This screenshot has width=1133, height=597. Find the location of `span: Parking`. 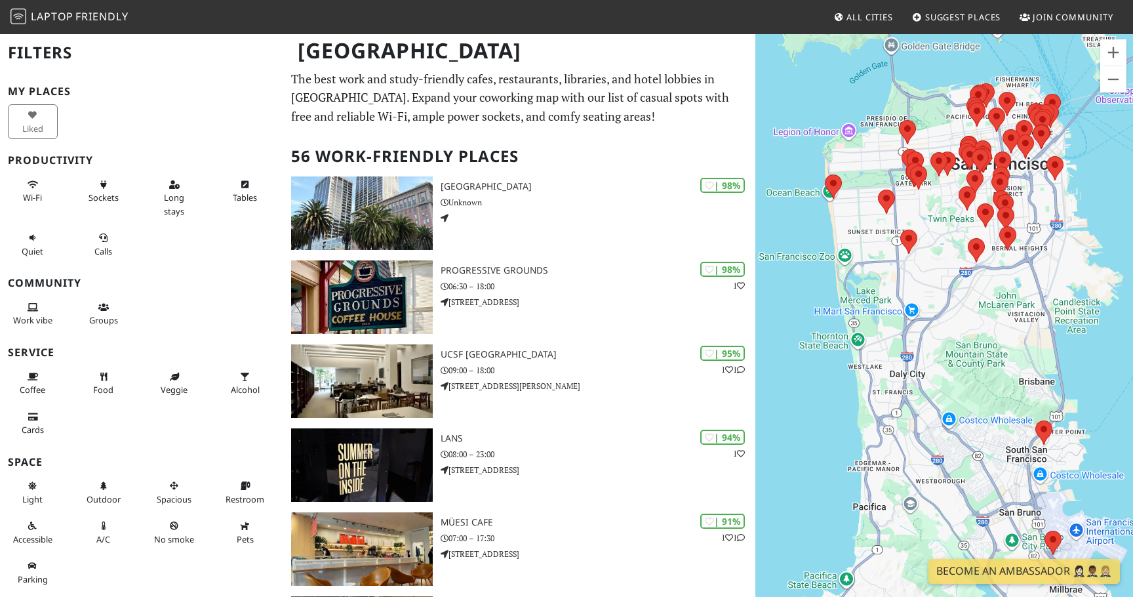

span: Parking is located at coordinates (33, 579).